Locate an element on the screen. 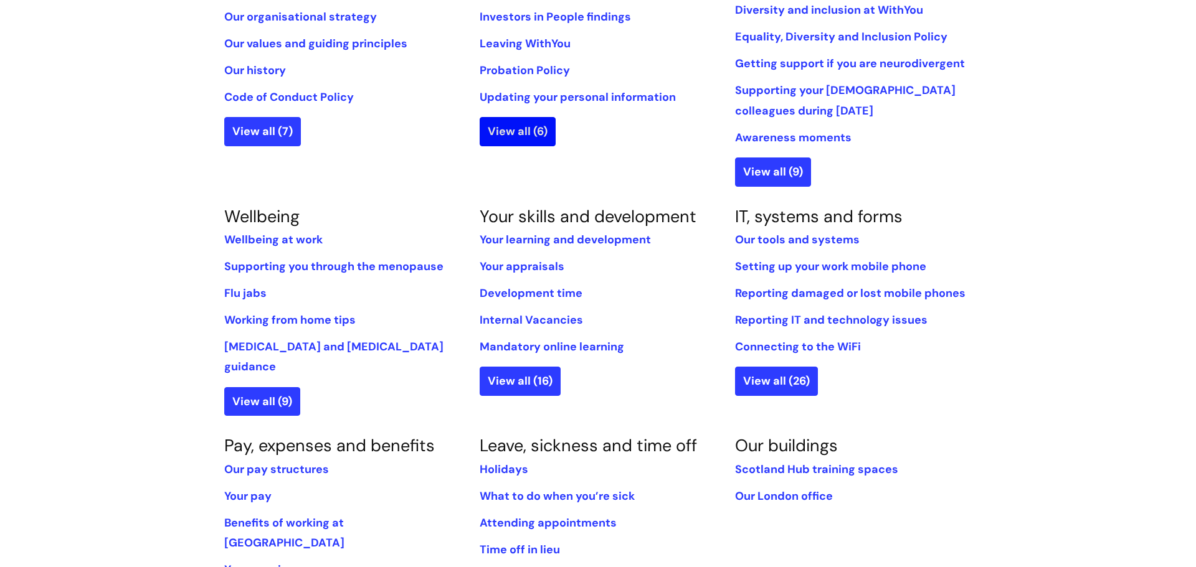  a: Investors in People findings is located at coordinates (555, 17).